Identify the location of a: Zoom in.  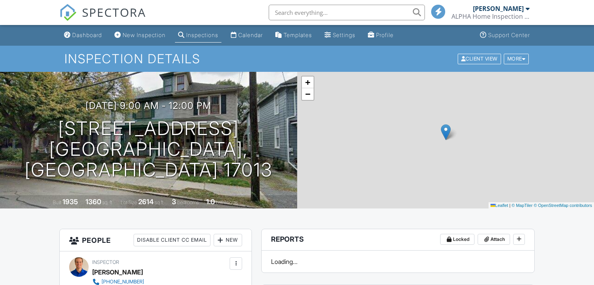
(308, 82).